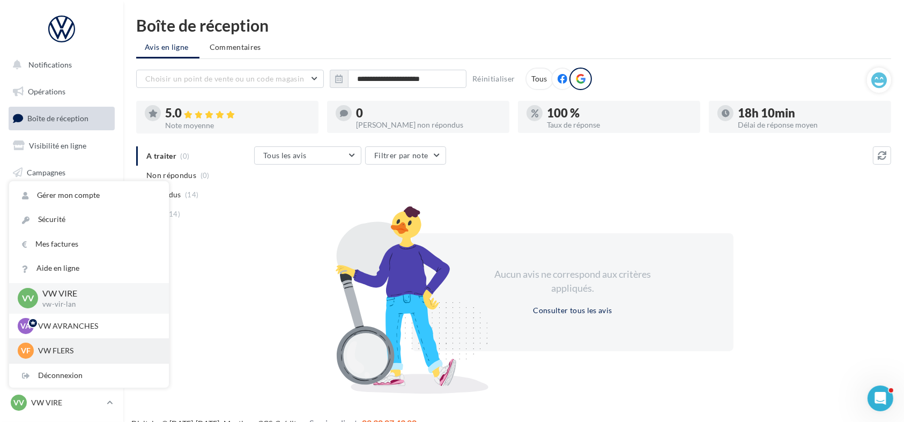 This screenshot has height=422, width=904. Describe the element at coordinates (225, 78) in the screenshot. I see `span: Choisir un point de vente ou un code magasin` at that location.